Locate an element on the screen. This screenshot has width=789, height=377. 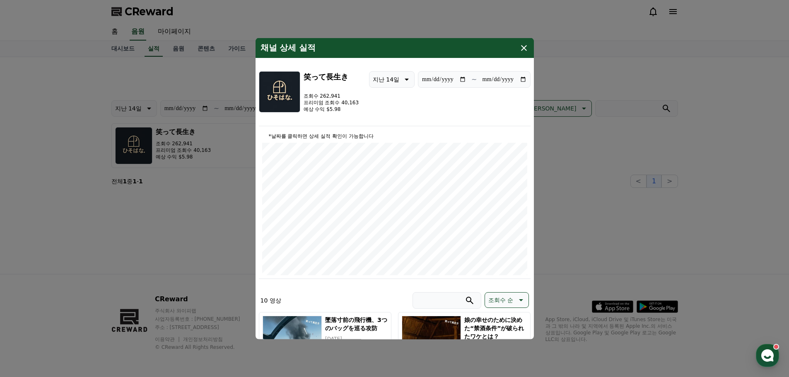
p: 10 영상 is located at coordinates (271, 300).